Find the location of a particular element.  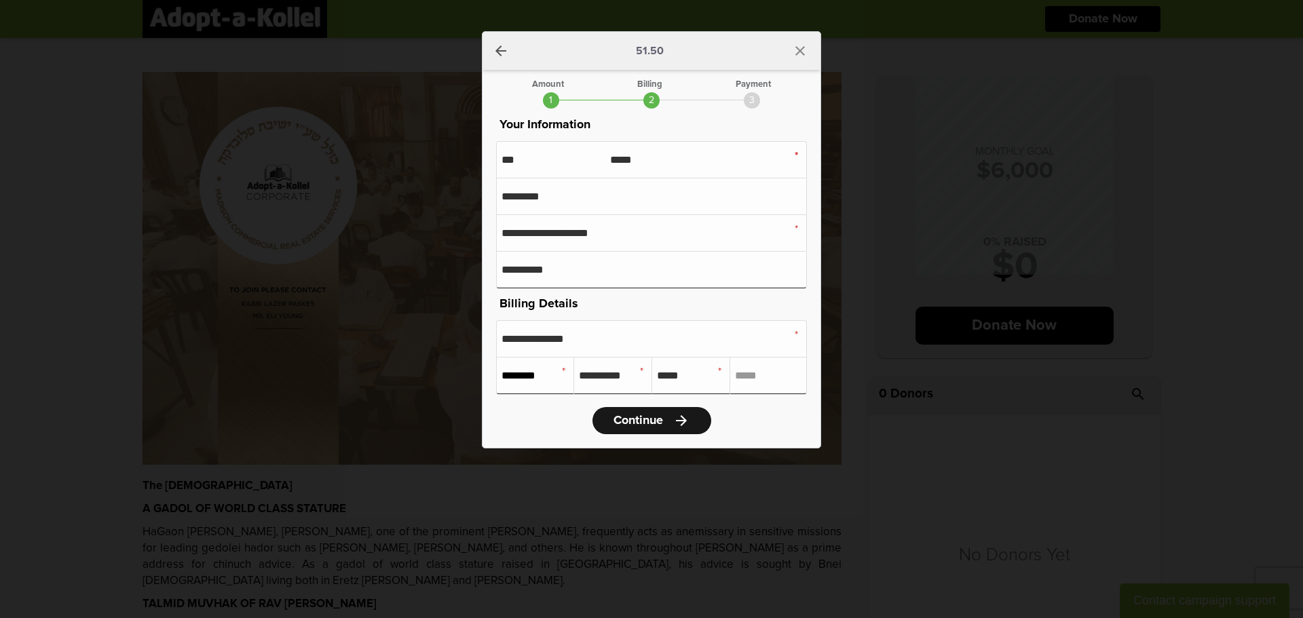

div: Payment is located at coordinates (754, 84).